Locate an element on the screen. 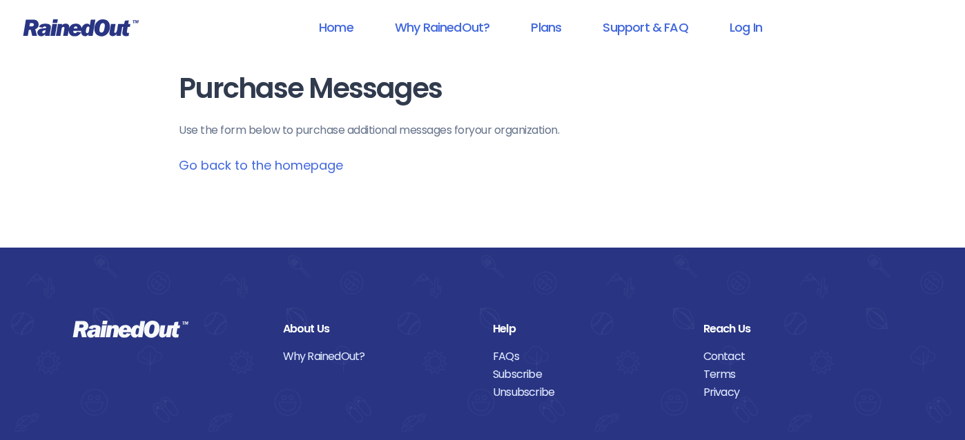 Image resolution: width=965 pixels, height=440 pixels. a: Subscribe is located at coordinates (587, 375).